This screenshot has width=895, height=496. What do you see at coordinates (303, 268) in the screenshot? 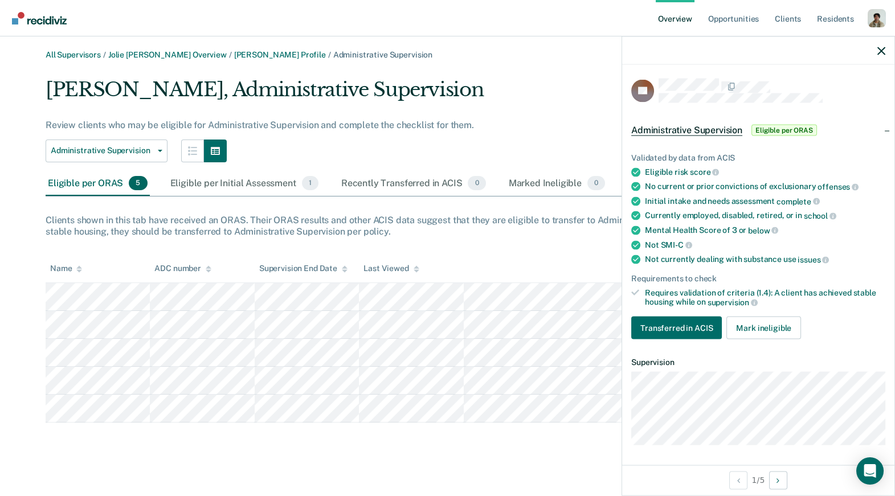
I see `div: Supervision End Date` at bounding box center [303, 268].